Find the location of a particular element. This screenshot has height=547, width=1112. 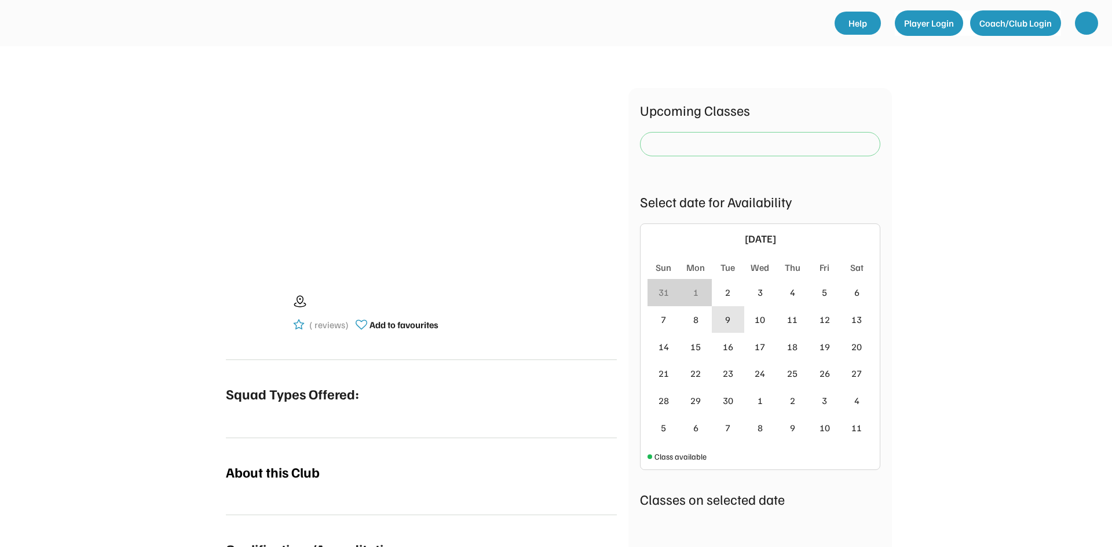

div: 22 is located at coordinates (696, 374).